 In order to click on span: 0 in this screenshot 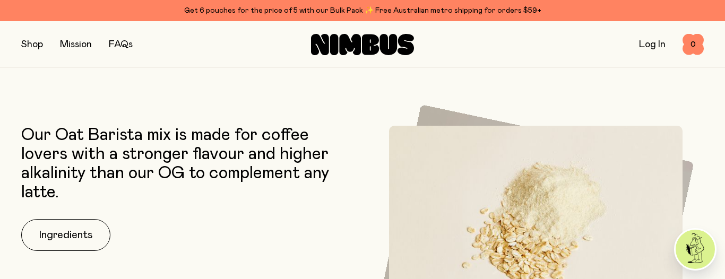, I will do `click(693, 45)`.